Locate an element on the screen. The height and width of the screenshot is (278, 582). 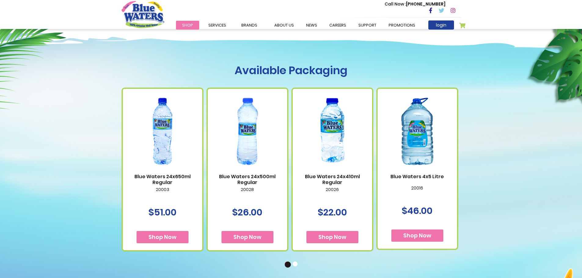
a: support is located at coordinates (367, 25).